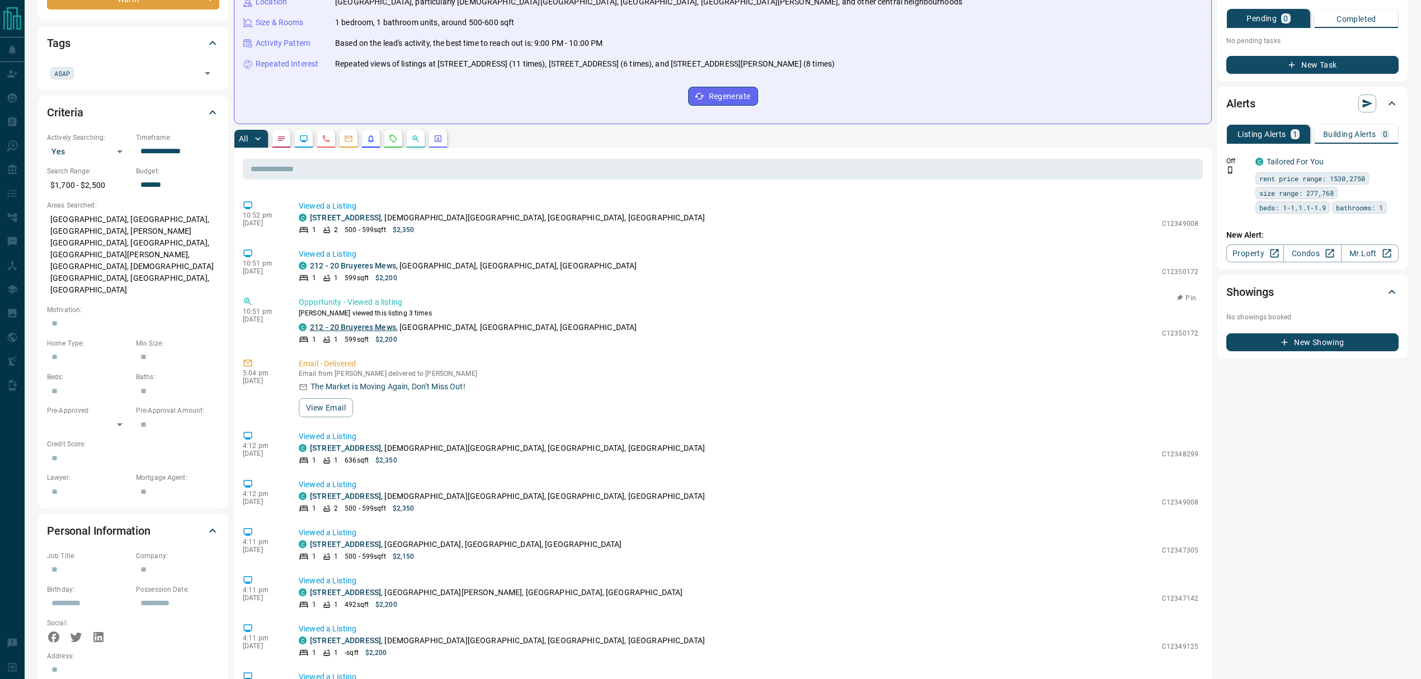 Image resolution: width=1421 pixels, height=679 pixels. Describe the element at coordinates (1357, 19) in the screenshot. I see `p: Completed` at that location.